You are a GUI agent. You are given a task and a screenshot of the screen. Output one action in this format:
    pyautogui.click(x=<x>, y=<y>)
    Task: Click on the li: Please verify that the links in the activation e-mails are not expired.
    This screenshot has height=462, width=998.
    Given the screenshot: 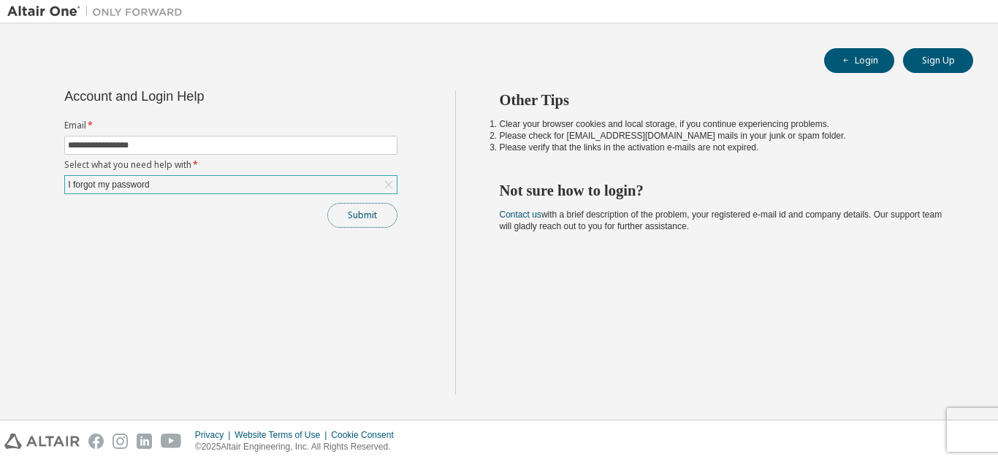 What is the action you would take?
    pyautogui.click(x=723, y=148)
    